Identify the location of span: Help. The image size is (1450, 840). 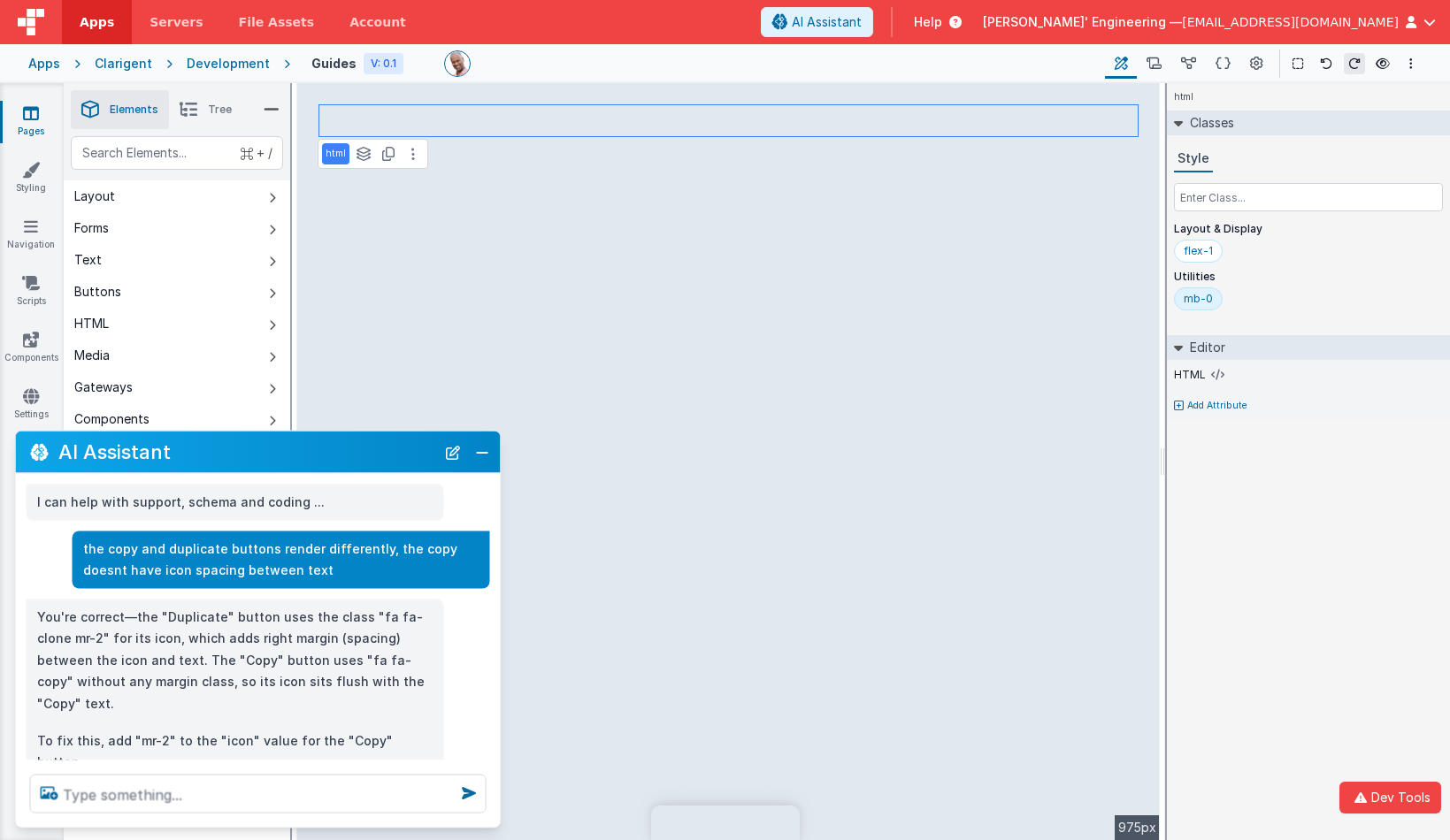
(928, 22).